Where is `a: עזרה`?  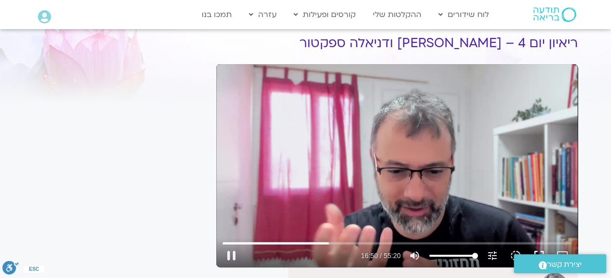 a: עזרה is located at coordinates (263, 15).